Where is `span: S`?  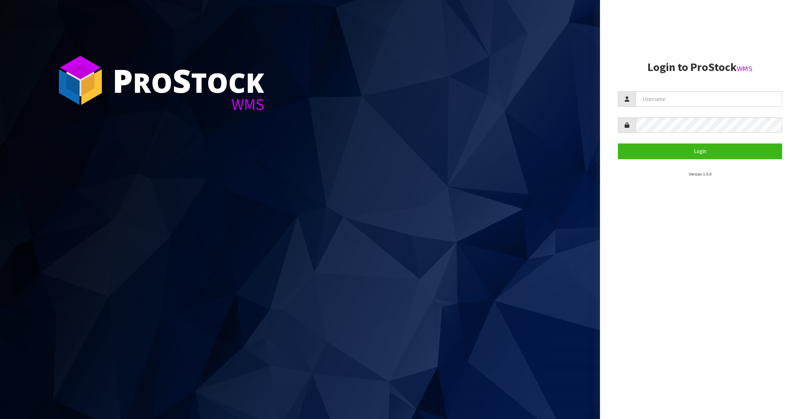
span: S is located at coordinates (182, 80).